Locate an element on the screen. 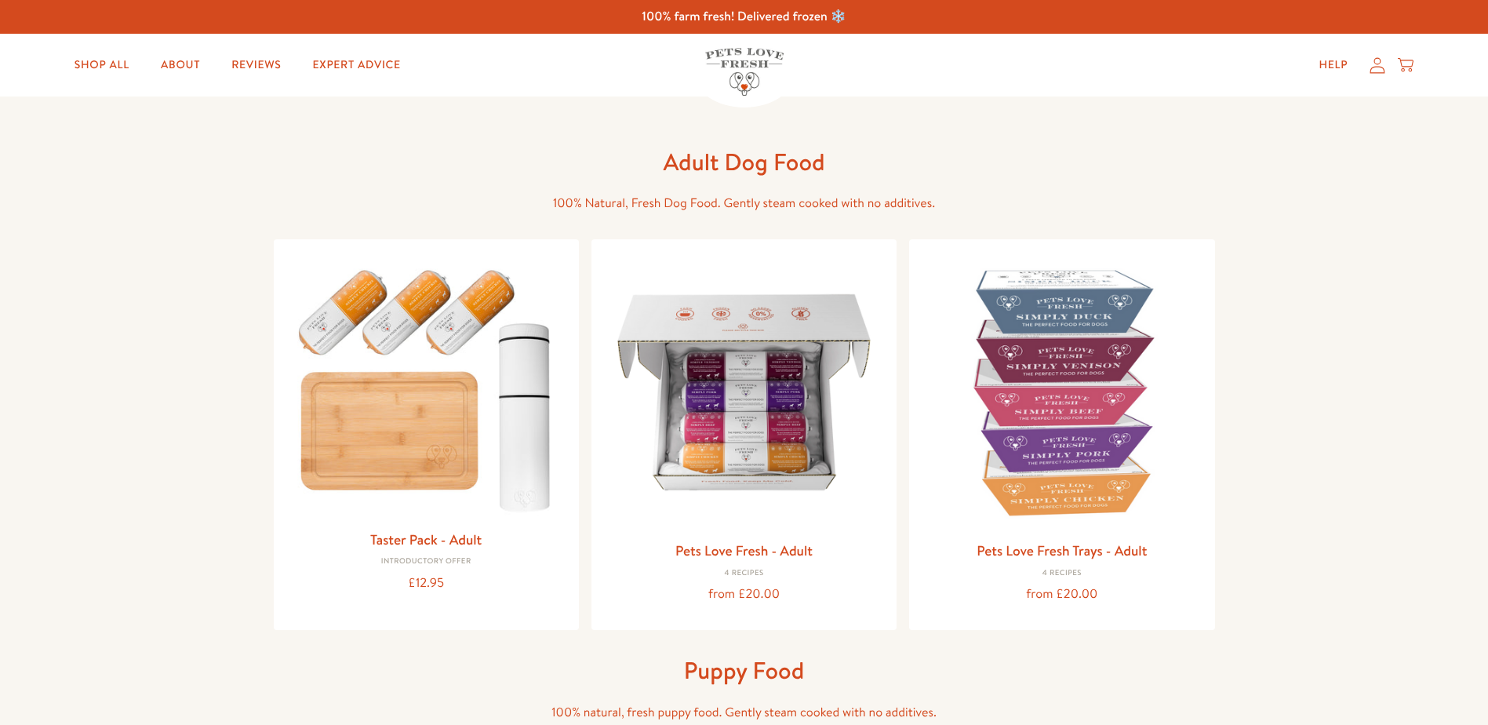 This screenshot has width=1488, height=725. span: 100% Natural, Fresh Dog Food. Gently steam cooked with no additives. is located at coordinates (743, 203).